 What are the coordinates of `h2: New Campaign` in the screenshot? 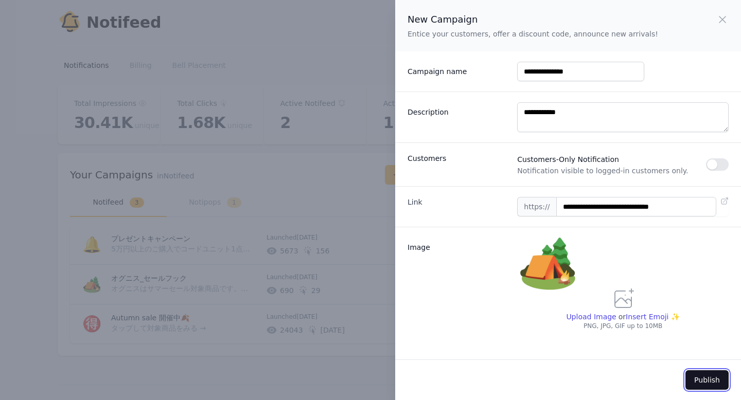 It's located at (533, 20).